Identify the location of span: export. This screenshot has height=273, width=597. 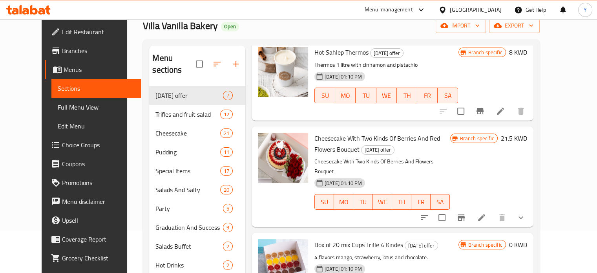
(515, 26).